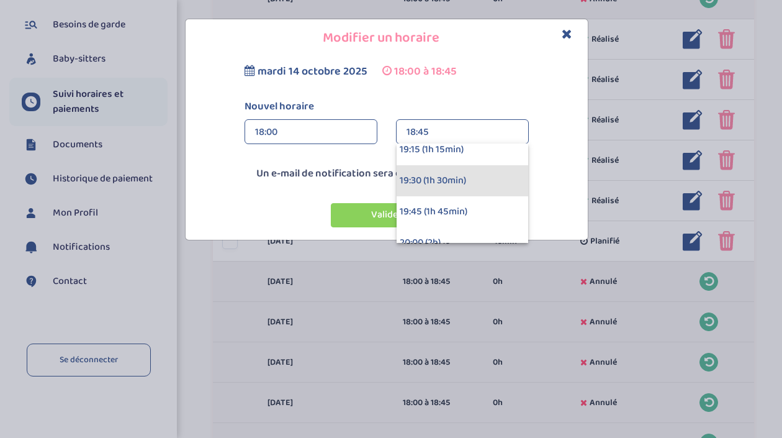 The width and height of the screenshot is (782, 438). I want to click on span: 18:00 à 18:45, so click(425, 71).